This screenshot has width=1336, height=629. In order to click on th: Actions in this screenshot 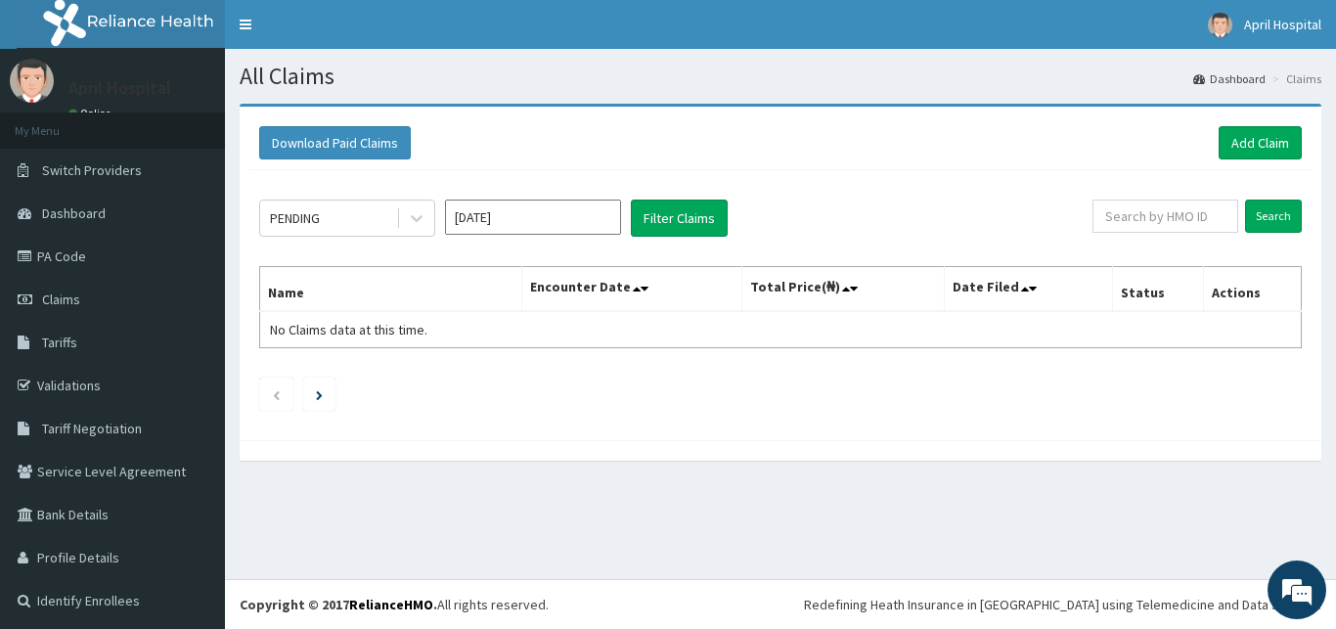, I will do `click(1251, 289)`.